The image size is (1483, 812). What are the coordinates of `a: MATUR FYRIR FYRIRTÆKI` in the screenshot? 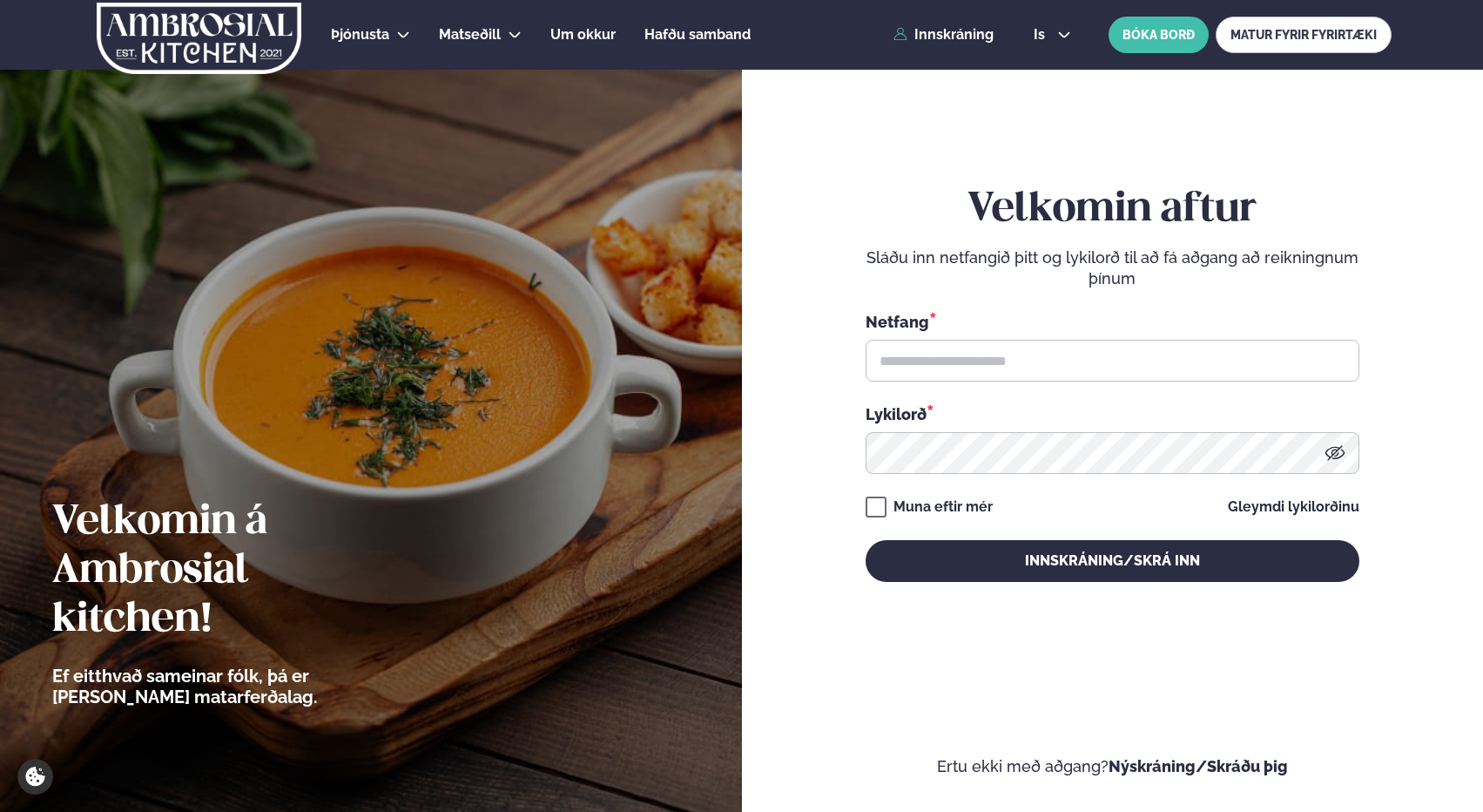 It's located at (1303, 35).